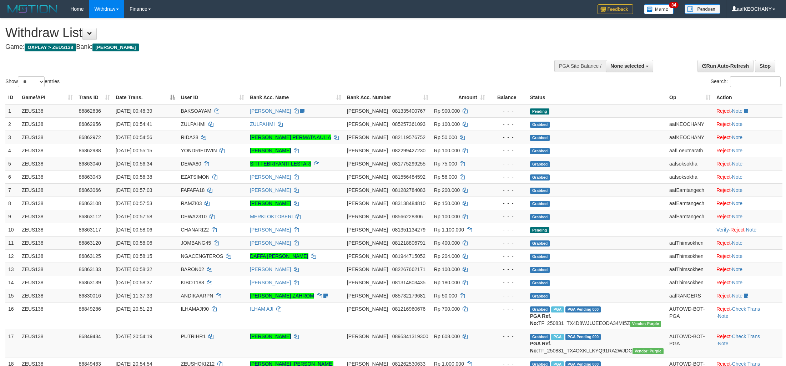 This screenshot has width=786, height=366. What do you see at coordinates (387, 97) in the screenshot?
I see `th: Bank Acc. Number: activate to sort column ascending` at bounding box center [387, 97].